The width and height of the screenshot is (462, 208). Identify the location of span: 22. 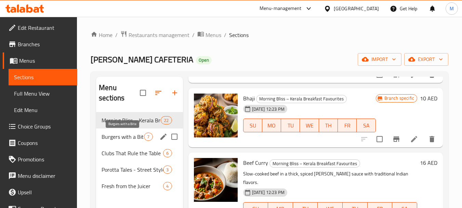
(166, 120).